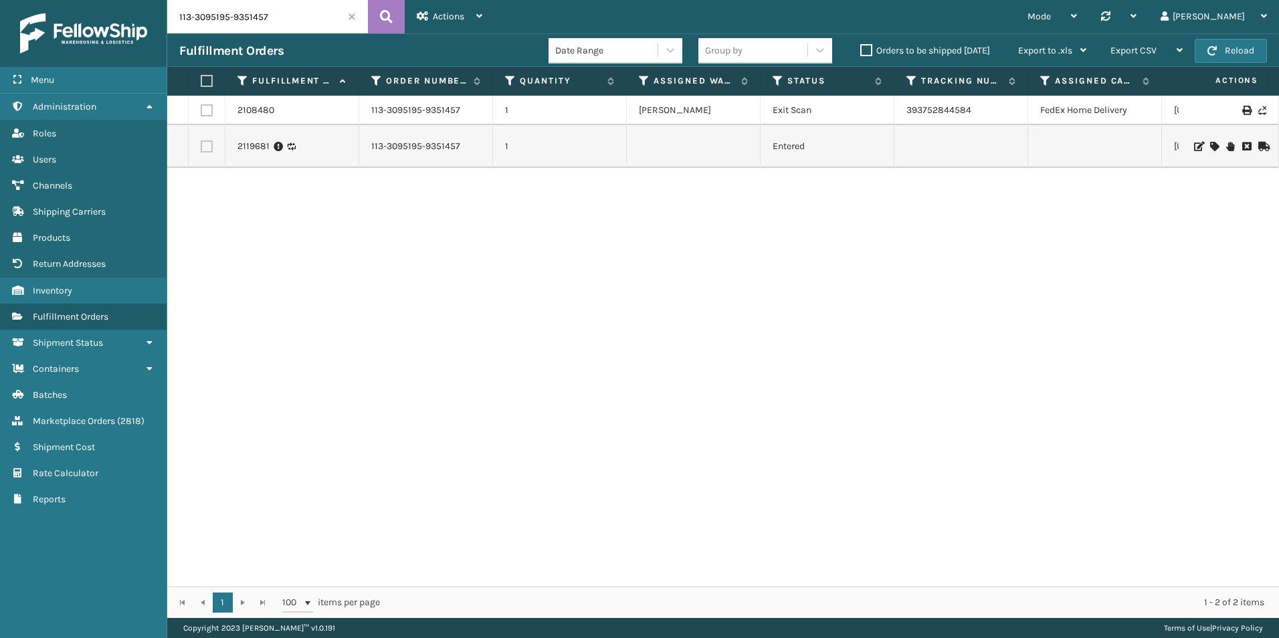  I want to click on a: Privacy Policy, so click(1238, 628).